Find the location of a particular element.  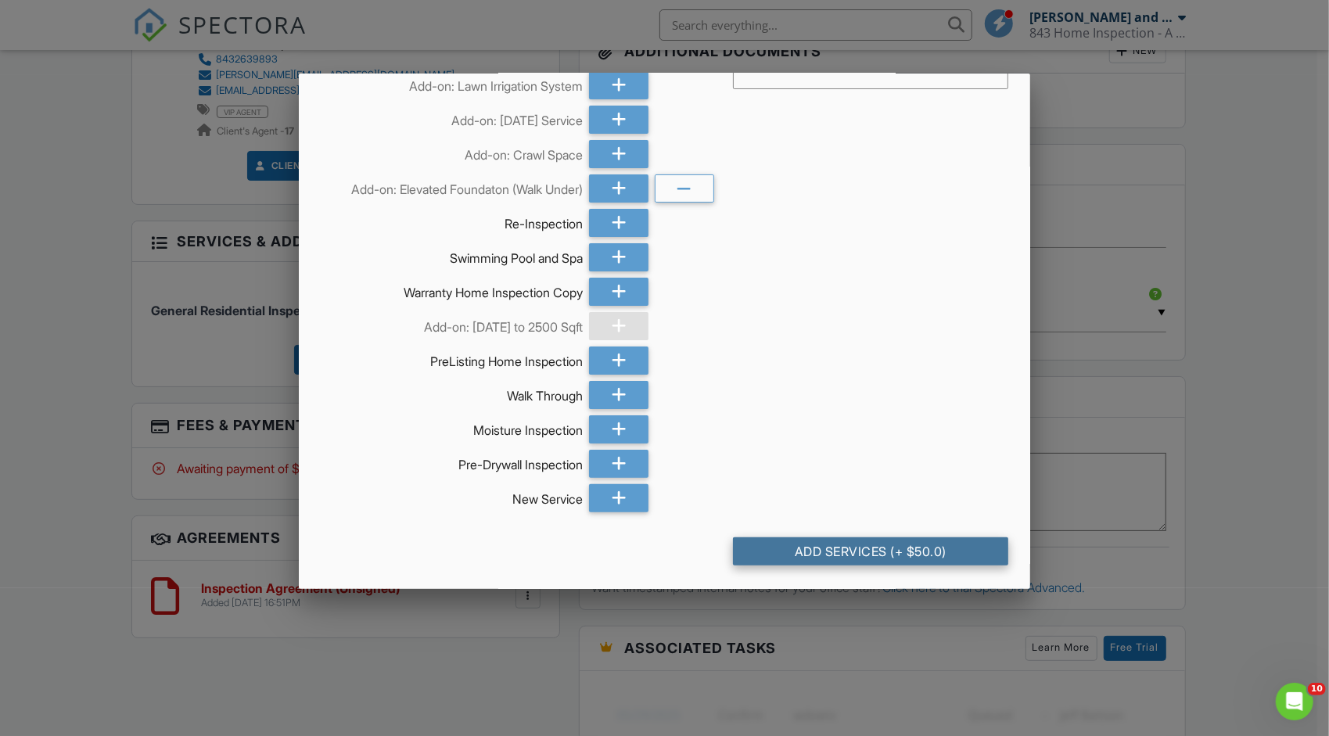

div: New Service is located at coordinates (451, 496).